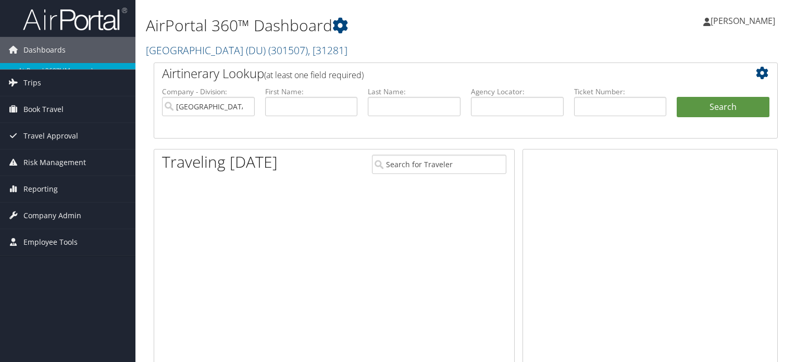  I want to click on span: Employee Tools, so click(51, 242).